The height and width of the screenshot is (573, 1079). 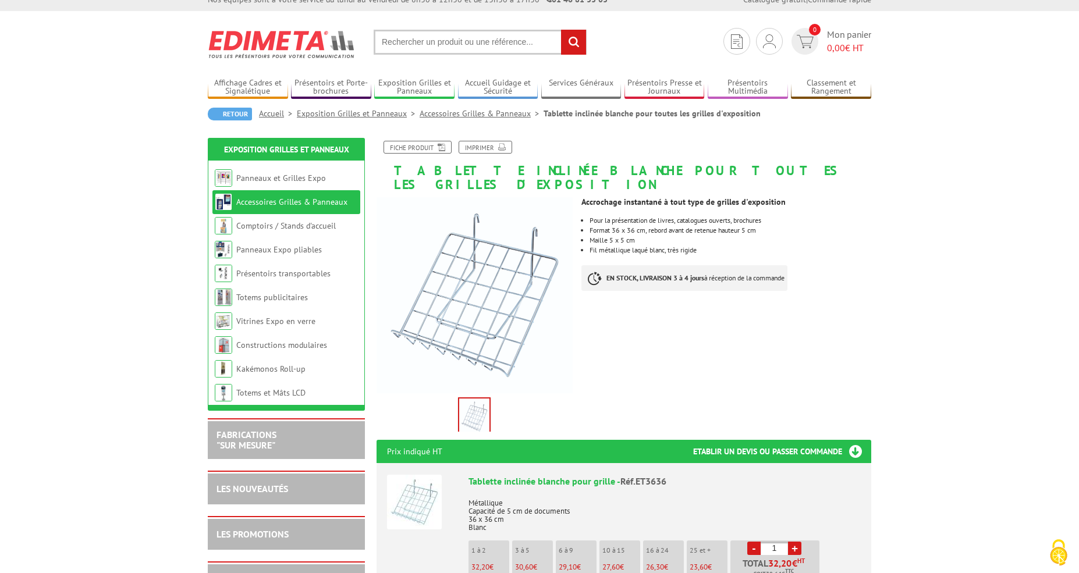 What do you see at coordinates (271, 393) in the screenshot?
I see `a: Totems et Mâts LCD` at bounding box center [271, 393].